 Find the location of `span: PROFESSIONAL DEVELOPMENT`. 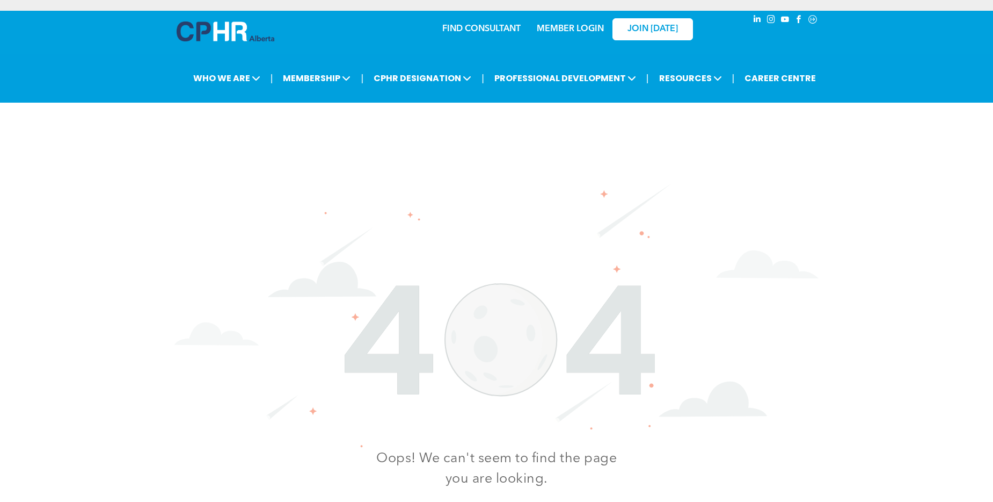

span: PROFESSIONAL DEVELOPMENT is located at coordinates (565, 78).